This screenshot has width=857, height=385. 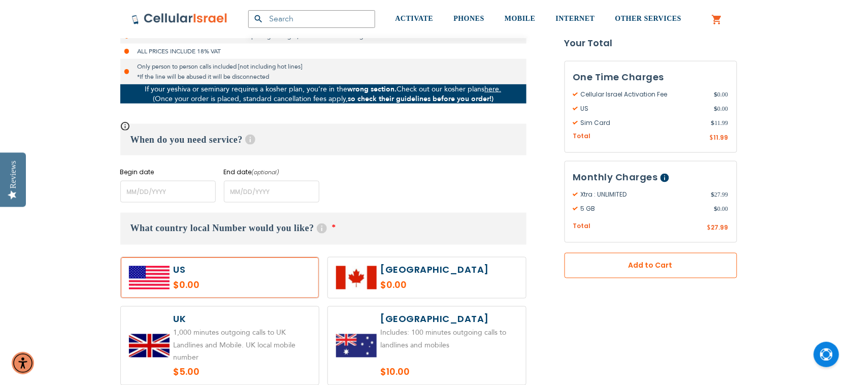 I want to click on span: Xtra : UNLIMITED, so click(x=642, y=194).